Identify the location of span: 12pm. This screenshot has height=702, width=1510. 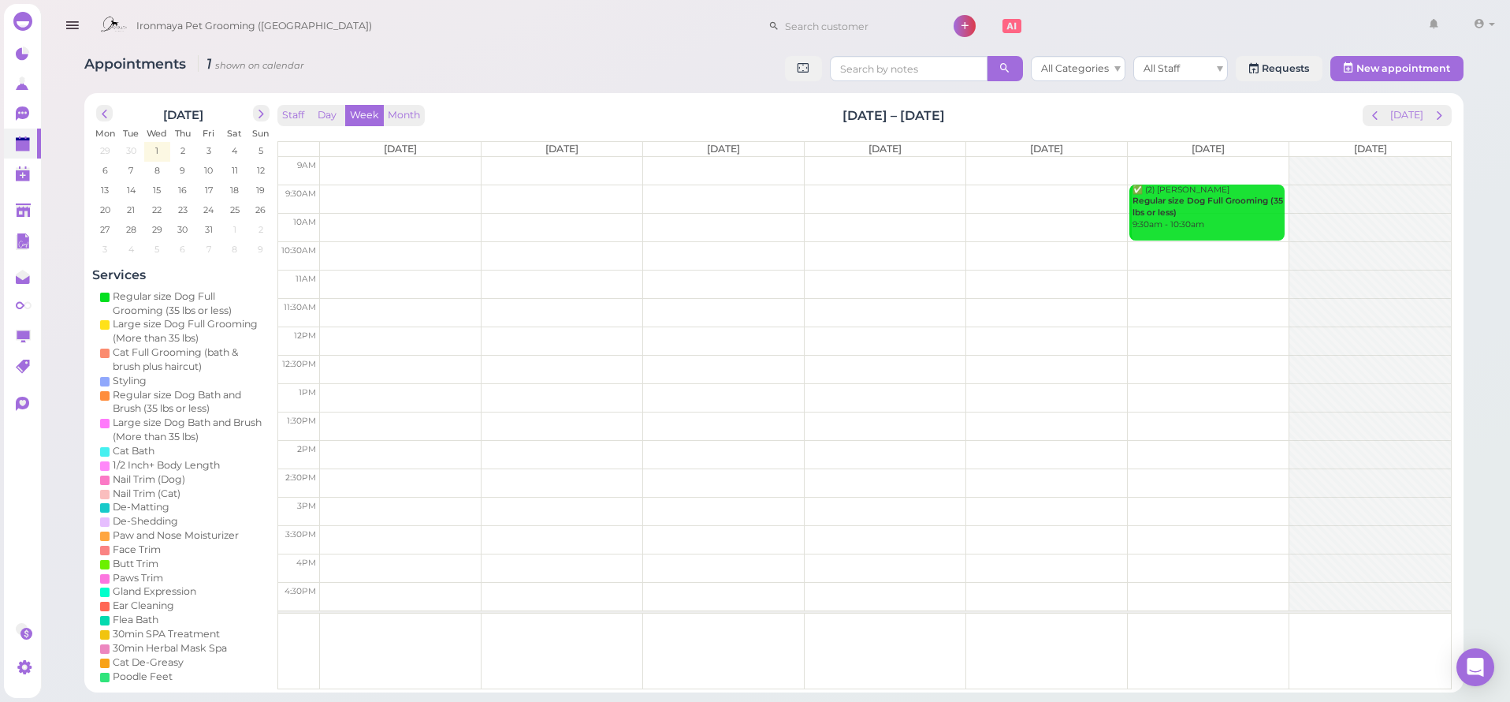
(305, 335).